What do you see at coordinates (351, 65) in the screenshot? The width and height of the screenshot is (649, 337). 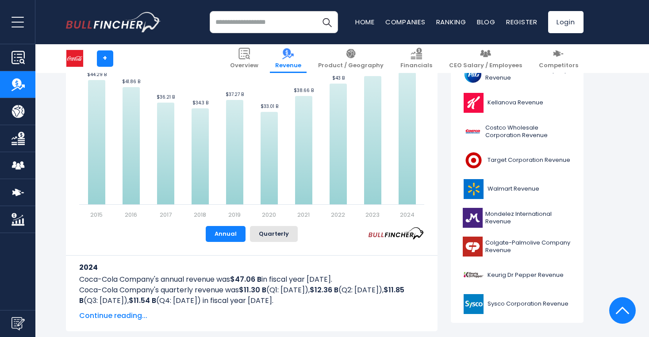 I see `span: Product / Geography` at bounding box center [351, 65].